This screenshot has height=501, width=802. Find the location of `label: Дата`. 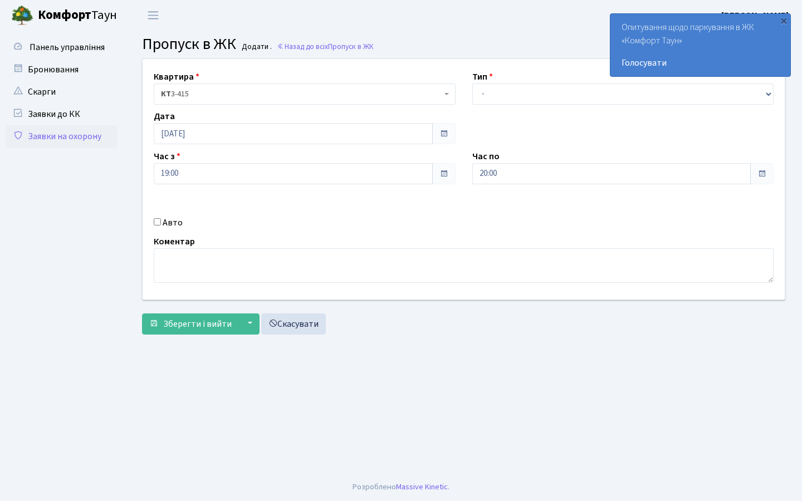

label: Дата is located at coordinates (164, 116).